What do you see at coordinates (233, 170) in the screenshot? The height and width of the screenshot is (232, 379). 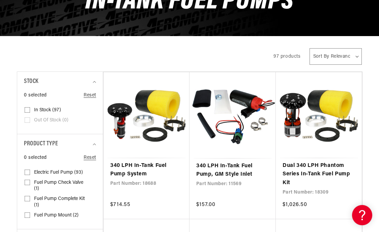 I see `a: 340 LPH In-Tank Fuel Pump, GM Style Inlet` at bounding box center [233, 170].